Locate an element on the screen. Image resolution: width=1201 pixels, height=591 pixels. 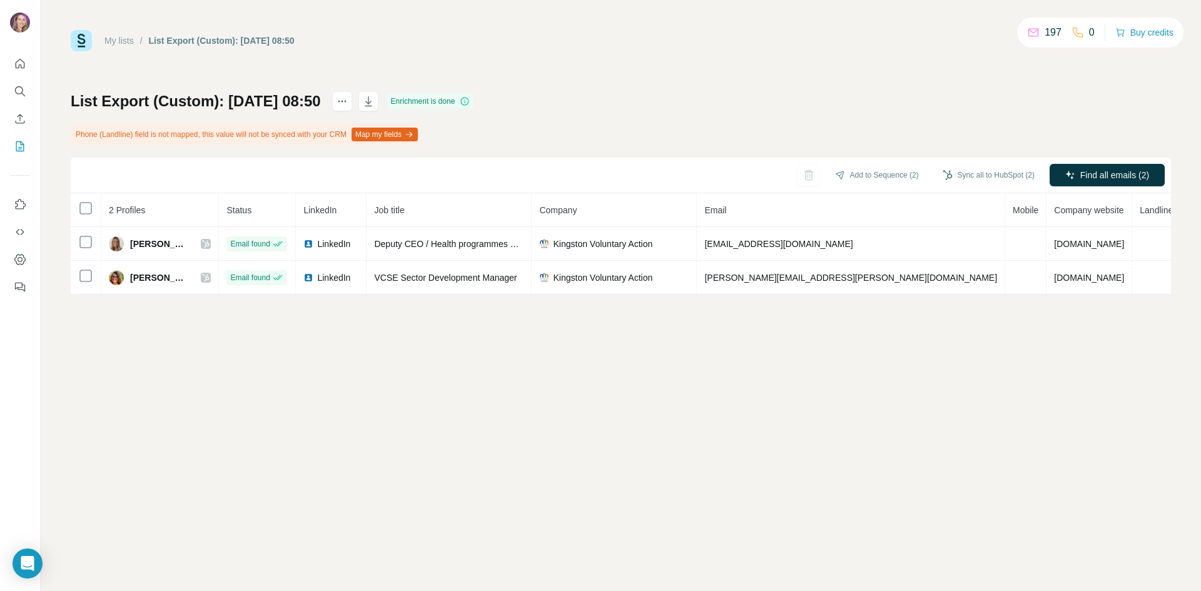
div: Open Intercom Messenger is located at coordinates (28, 564).